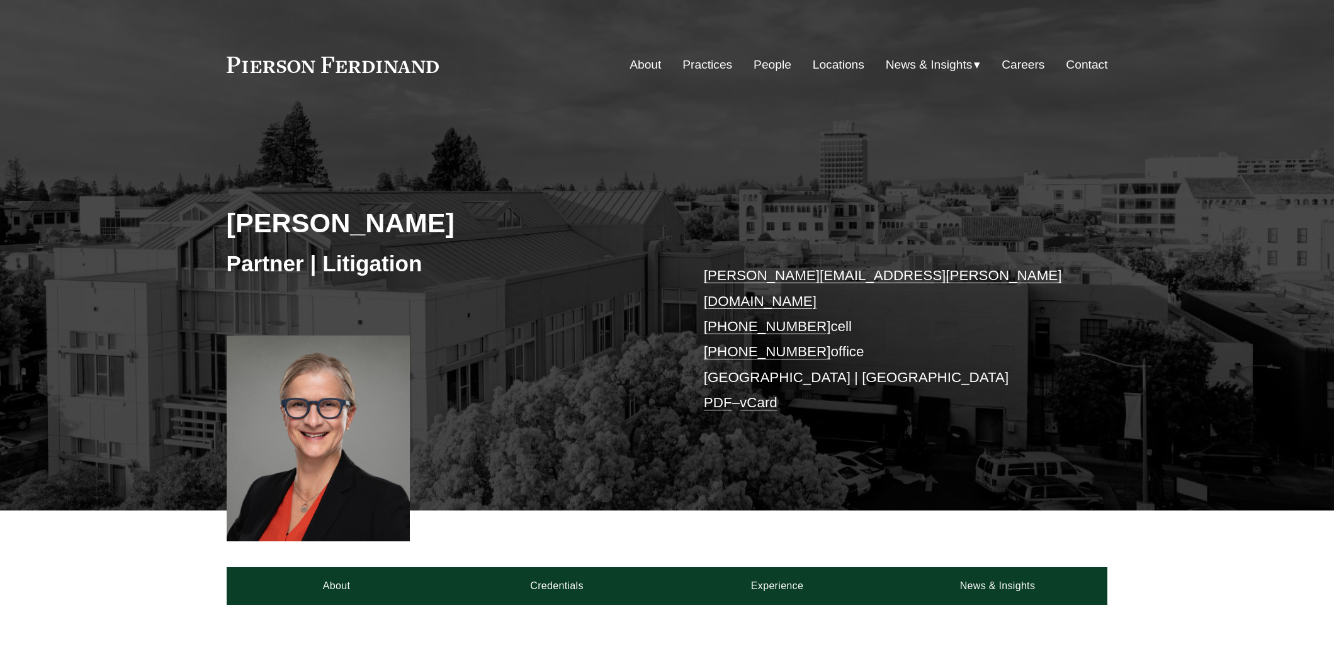  Describe the element at coordinates (707, 65) in the screenshot. I see `a: Practices` at that location.